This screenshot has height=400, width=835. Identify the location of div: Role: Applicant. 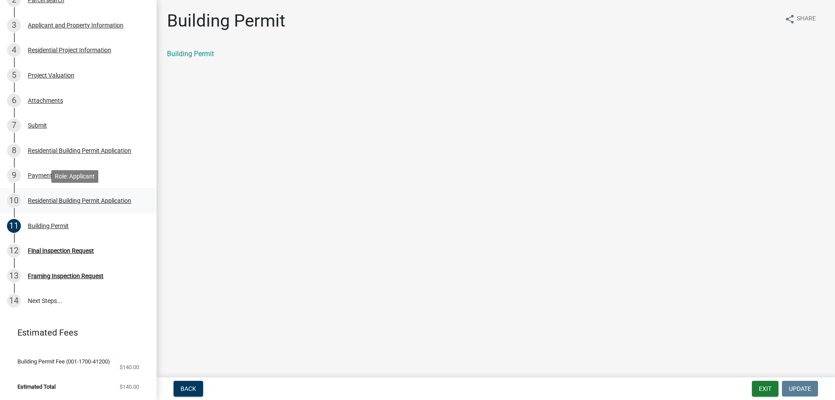
(75, 176).